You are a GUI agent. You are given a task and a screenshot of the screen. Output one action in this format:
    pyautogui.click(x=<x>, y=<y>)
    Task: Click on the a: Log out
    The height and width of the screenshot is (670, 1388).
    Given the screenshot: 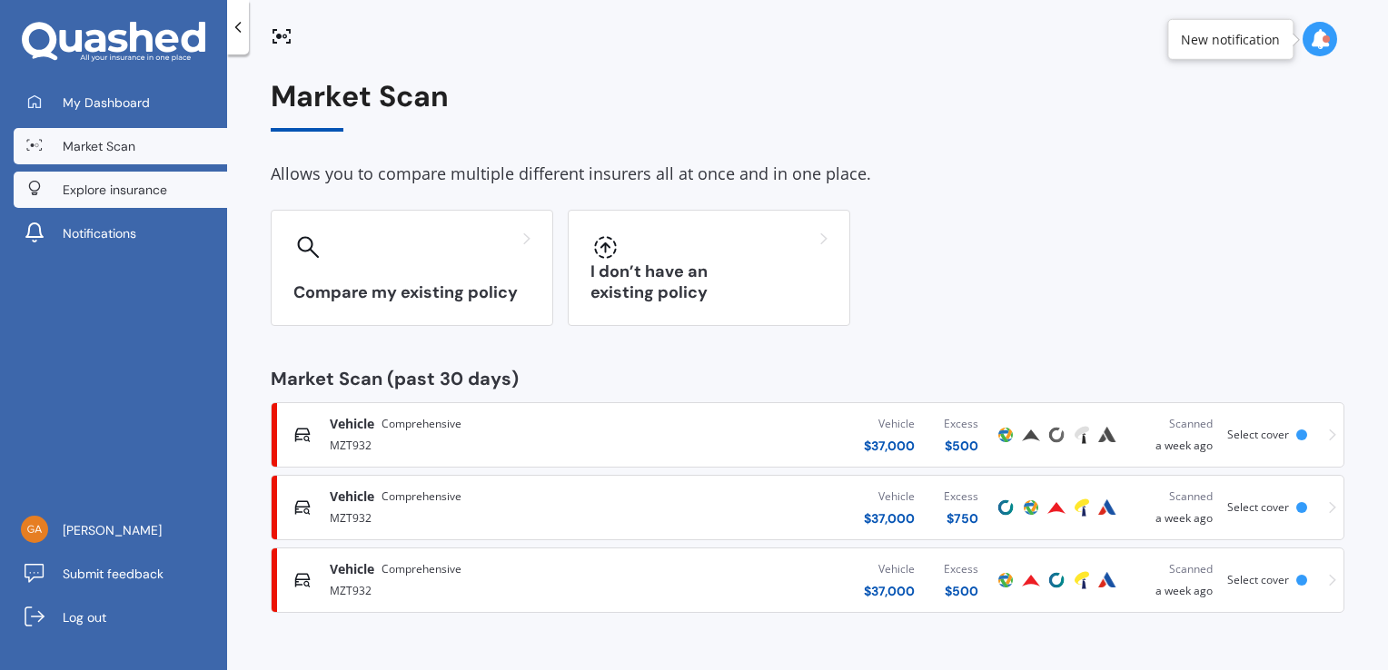 What is the action you would take?
    pyautogui.click(x=120, y=618)
    